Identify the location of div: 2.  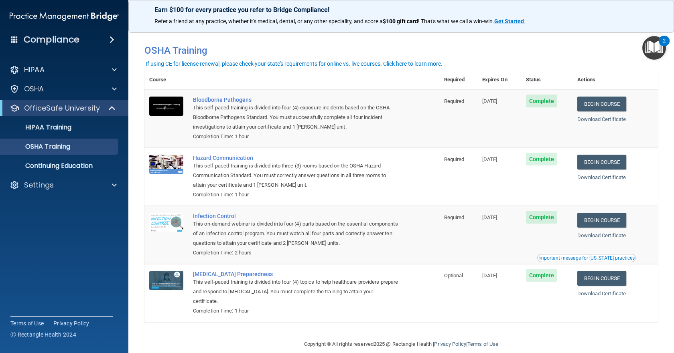
(664, 46).